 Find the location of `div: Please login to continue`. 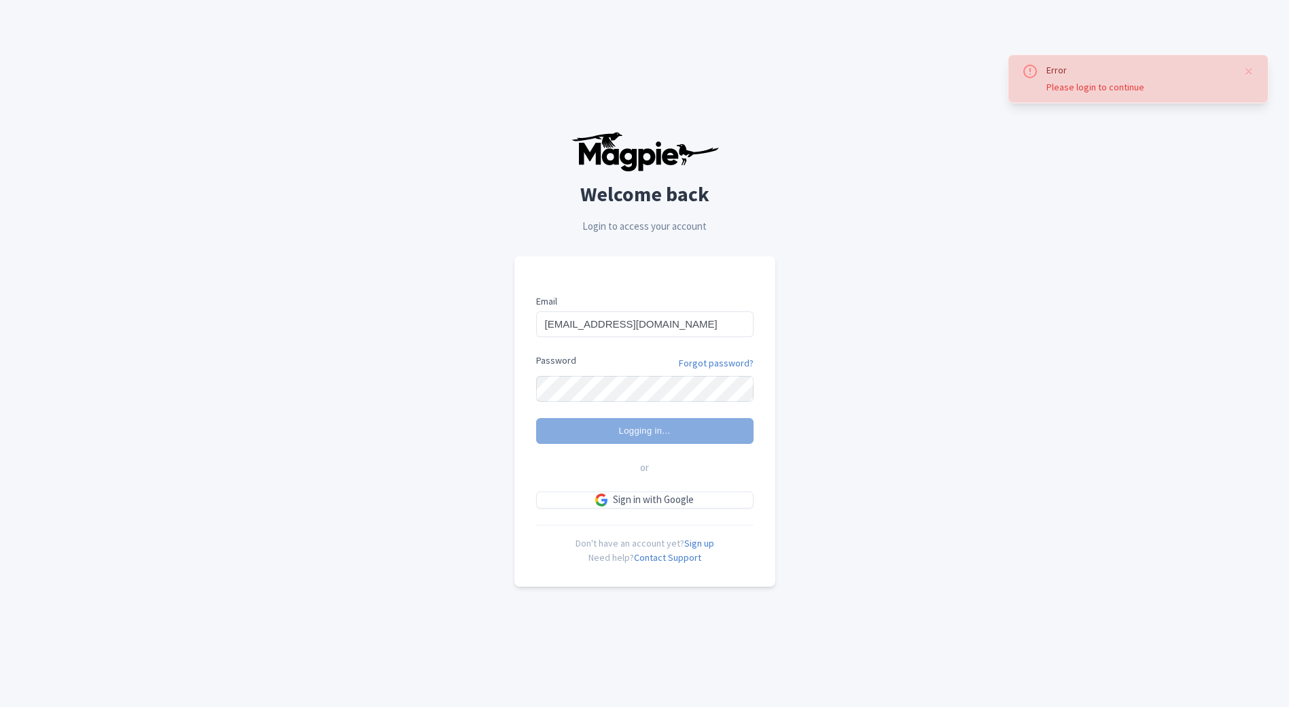

div: Please login to continue is located at coordinates (1140, 87).